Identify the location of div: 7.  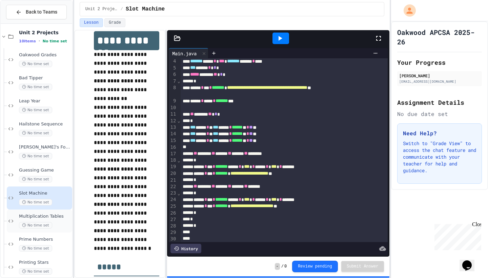
(173, 81).